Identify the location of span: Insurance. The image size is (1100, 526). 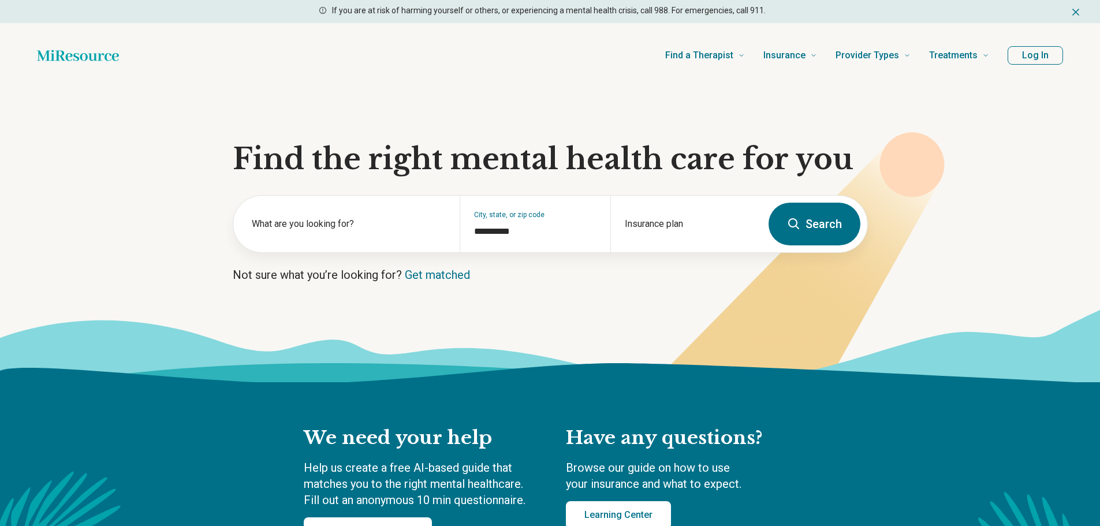
(784, 55).